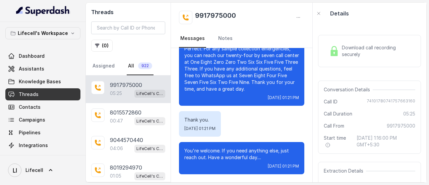  What do you see at coordinates (128, 28) in the screenshot?
I see `input: Search by Call ID or Phone Number` at bounding box center [128, 28].